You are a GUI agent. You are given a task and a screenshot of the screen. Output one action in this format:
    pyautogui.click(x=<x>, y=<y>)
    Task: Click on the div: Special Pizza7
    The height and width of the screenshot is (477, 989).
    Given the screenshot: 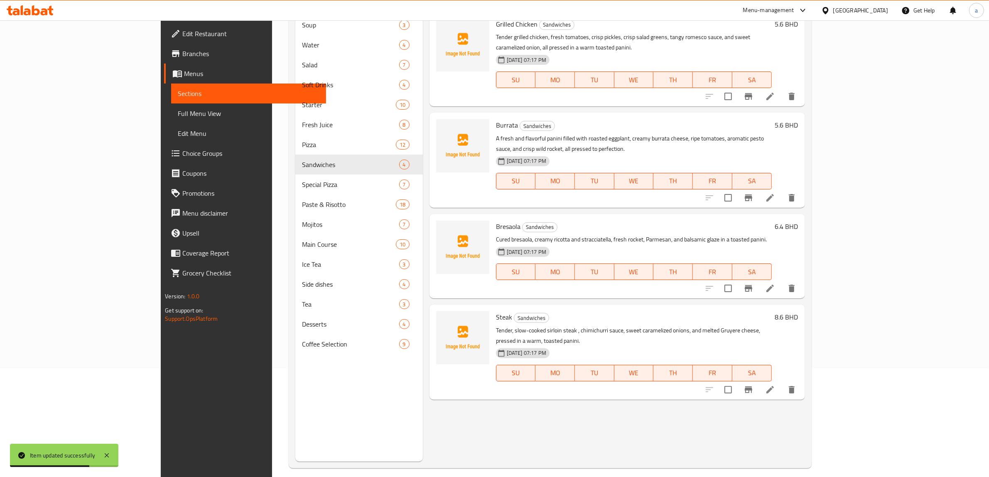 What is the action you would take?
    pyautogui.click(x=359, y=184)
    